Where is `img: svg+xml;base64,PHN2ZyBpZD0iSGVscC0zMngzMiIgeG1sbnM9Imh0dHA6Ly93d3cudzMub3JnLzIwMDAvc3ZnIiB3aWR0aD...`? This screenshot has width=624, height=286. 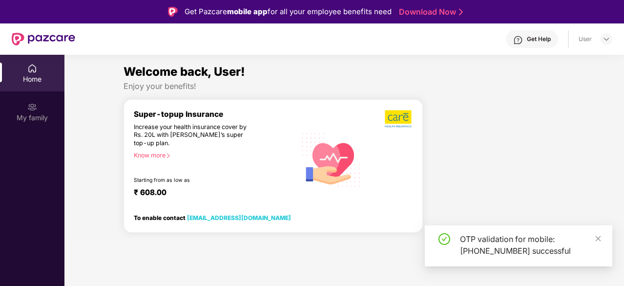
img: svg+xml;base64,PHN2ZyBpZD0iSGVscC0zMngzMiIgeG1sbnM9Imh0dHA6Ly93d3cudzMub3JnLzIwMDAvc3ZnIiB3aWR0aD... is located at coordinates (518, 40).